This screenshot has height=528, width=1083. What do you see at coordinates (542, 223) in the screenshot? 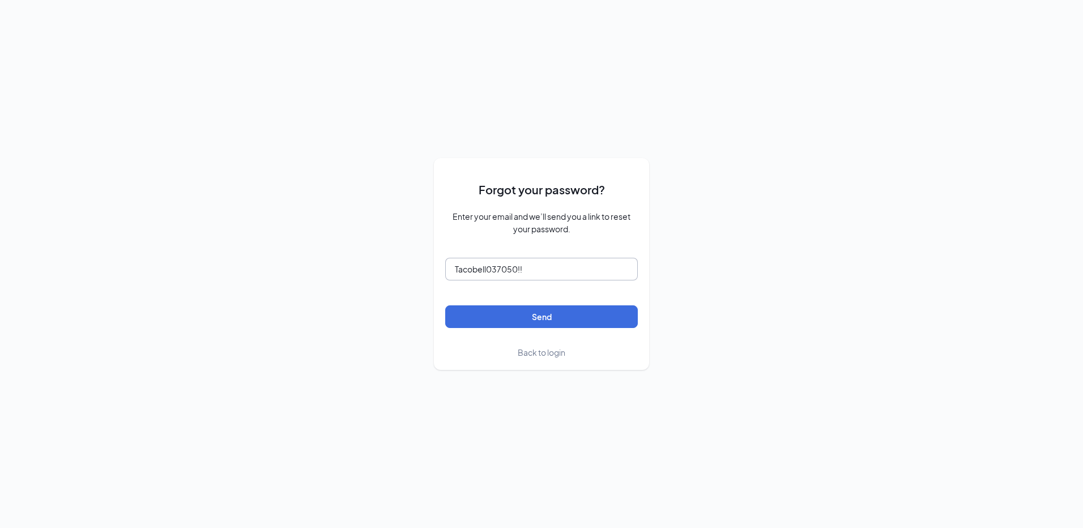
I see `span: Enter your email and we’ll send you a link to reset your password.` at bounding box center [542, 223].